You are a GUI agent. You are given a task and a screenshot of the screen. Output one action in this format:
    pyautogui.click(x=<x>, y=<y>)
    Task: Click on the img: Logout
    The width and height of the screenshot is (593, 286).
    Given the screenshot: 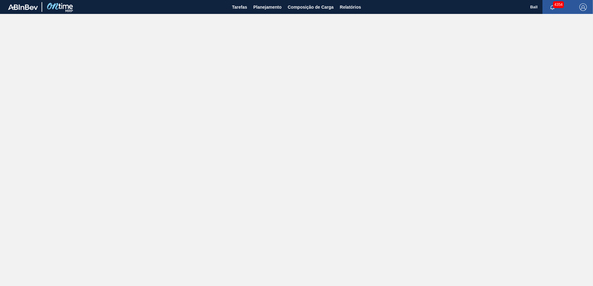 What is the action you would take?
    pyautogui.click(x=583, y=7)
    